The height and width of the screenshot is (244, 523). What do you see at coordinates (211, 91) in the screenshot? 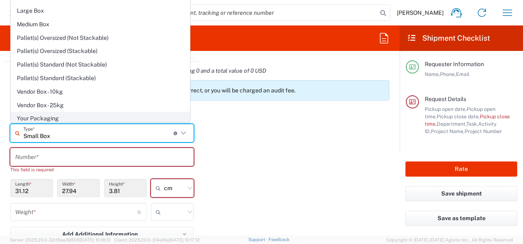
I see `p: Please ensure your package dimensions and weight are correct, or you will be charged an audit fee.` at bounding box center [211, 91].